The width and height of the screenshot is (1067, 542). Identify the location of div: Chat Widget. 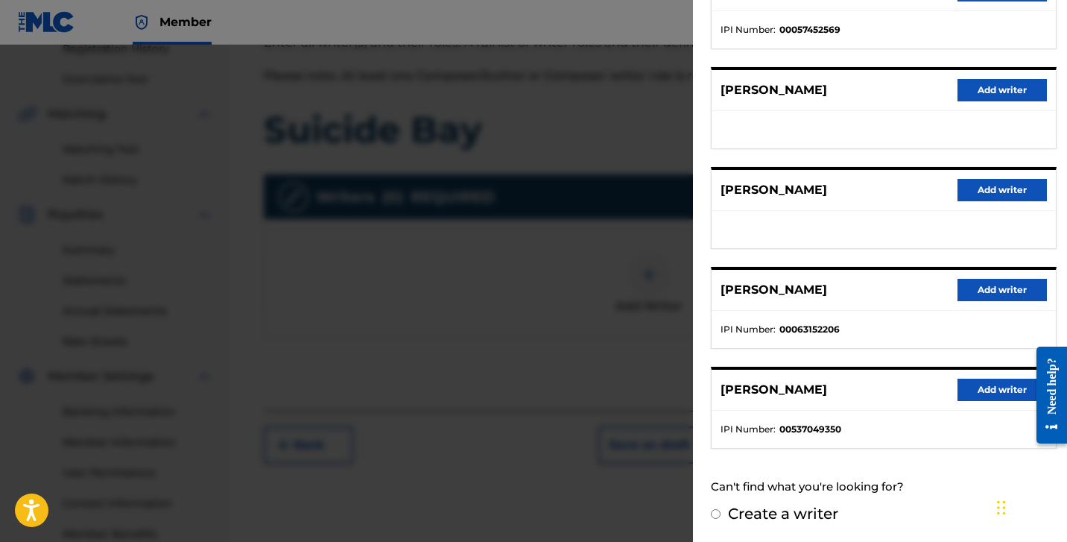
(1030, 506).